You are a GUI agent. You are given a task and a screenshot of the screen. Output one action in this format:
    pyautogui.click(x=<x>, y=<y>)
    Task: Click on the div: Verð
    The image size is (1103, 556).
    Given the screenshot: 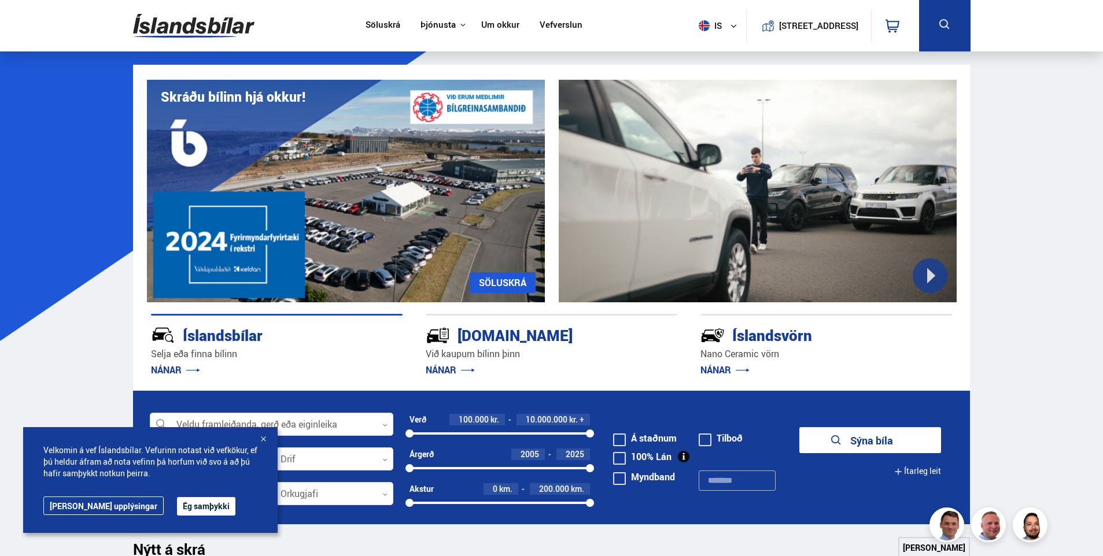 What is the action you would take?
    pyautogui.click(x=417, y=420)
    